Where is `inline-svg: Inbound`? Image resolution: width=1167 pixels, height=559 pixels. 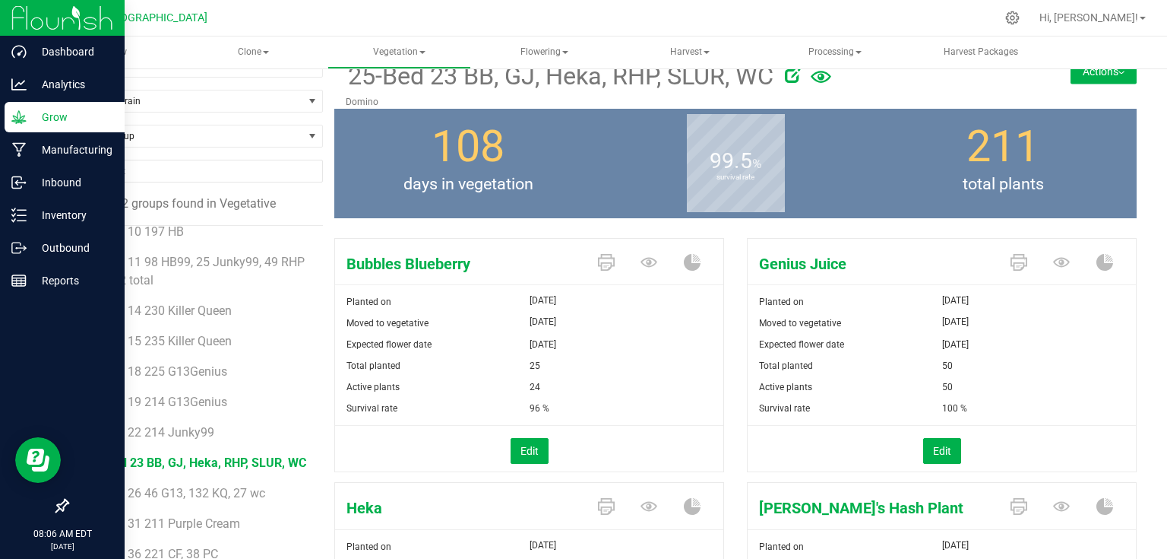
inline-svg: Inbound is located at coordinates (19, 182).